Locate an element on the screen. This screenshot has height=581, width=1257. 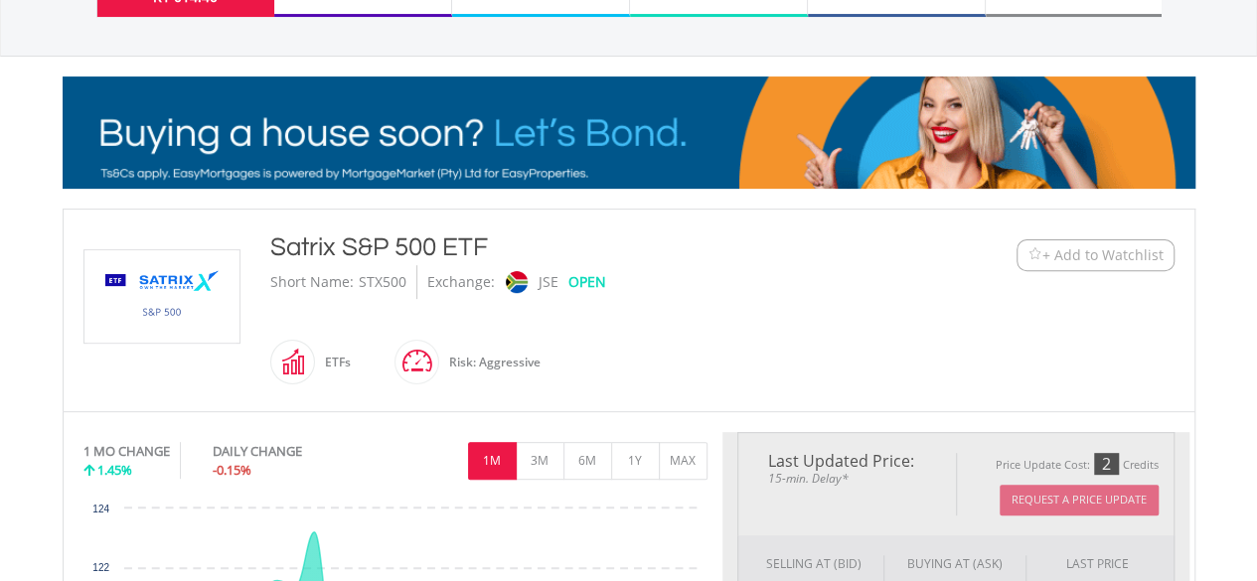
img: Watchlist is located at coordinates (1035, 254).